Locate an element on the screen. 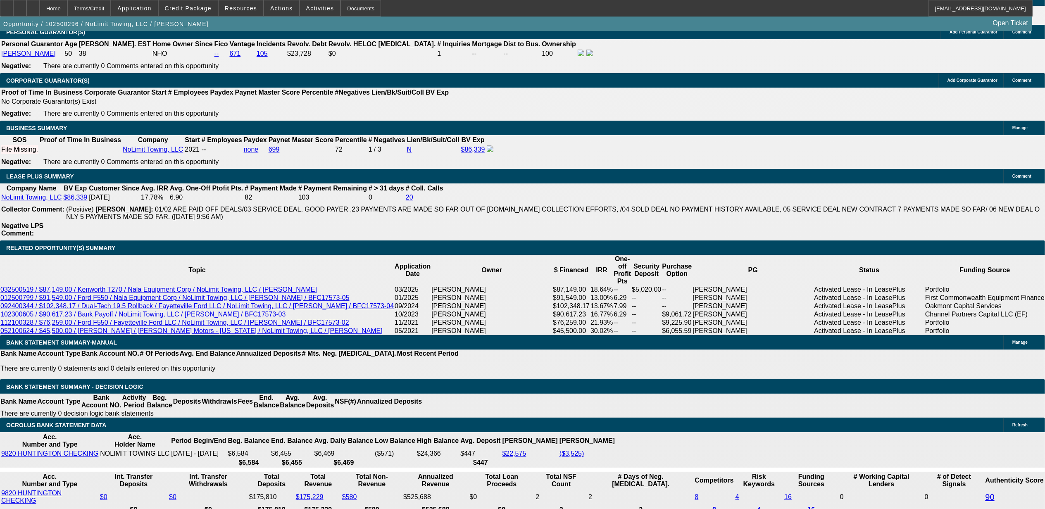 The image size is (1045, 509). div: $525,688 is located at coordinates (435, 497).